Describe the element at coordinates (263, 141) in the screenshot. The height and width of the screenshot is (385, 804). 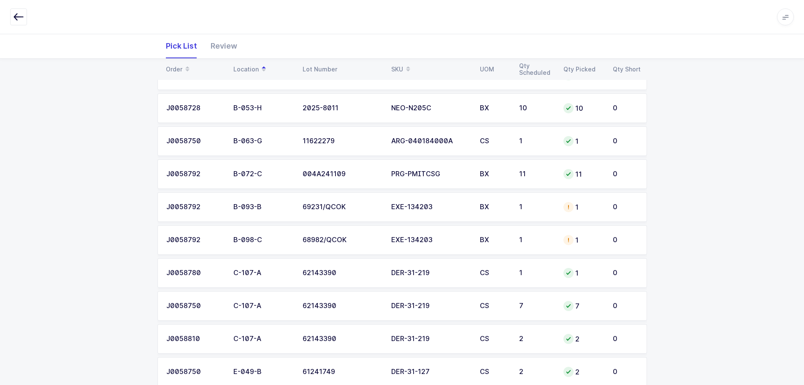
I see `div: B-063-G` at that location.